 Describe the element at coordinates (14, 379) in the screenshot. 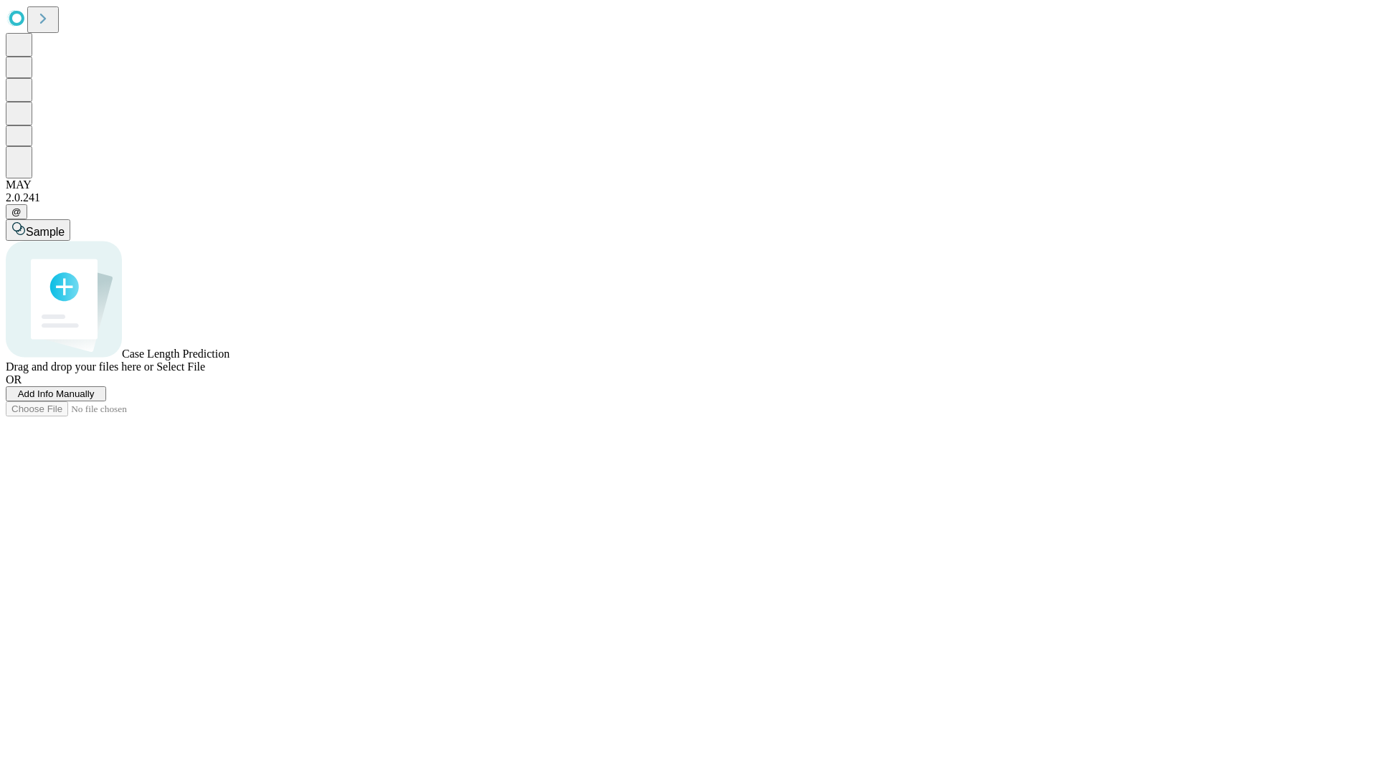

I see `span: OR` at that location.